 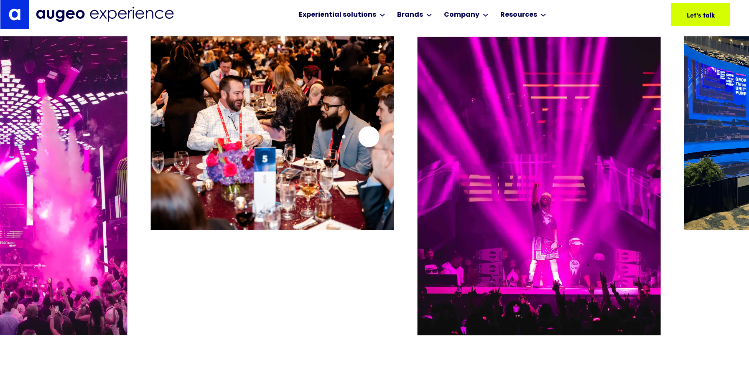 What do you see at coordinates (272, 186) in the screenshot?
I see `div: 6 / 26` at bounding box center [272, 186].